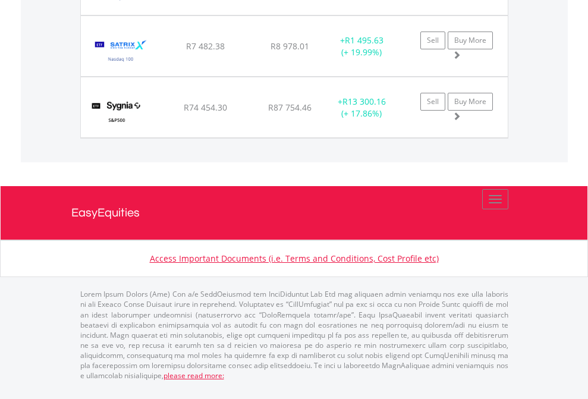 Image resolution: width=588 pixels, height=399 pixels. Describe the element at coordinates (362, 46) in the screenshot. I see `div: + (+ 19.99%)` at that location.